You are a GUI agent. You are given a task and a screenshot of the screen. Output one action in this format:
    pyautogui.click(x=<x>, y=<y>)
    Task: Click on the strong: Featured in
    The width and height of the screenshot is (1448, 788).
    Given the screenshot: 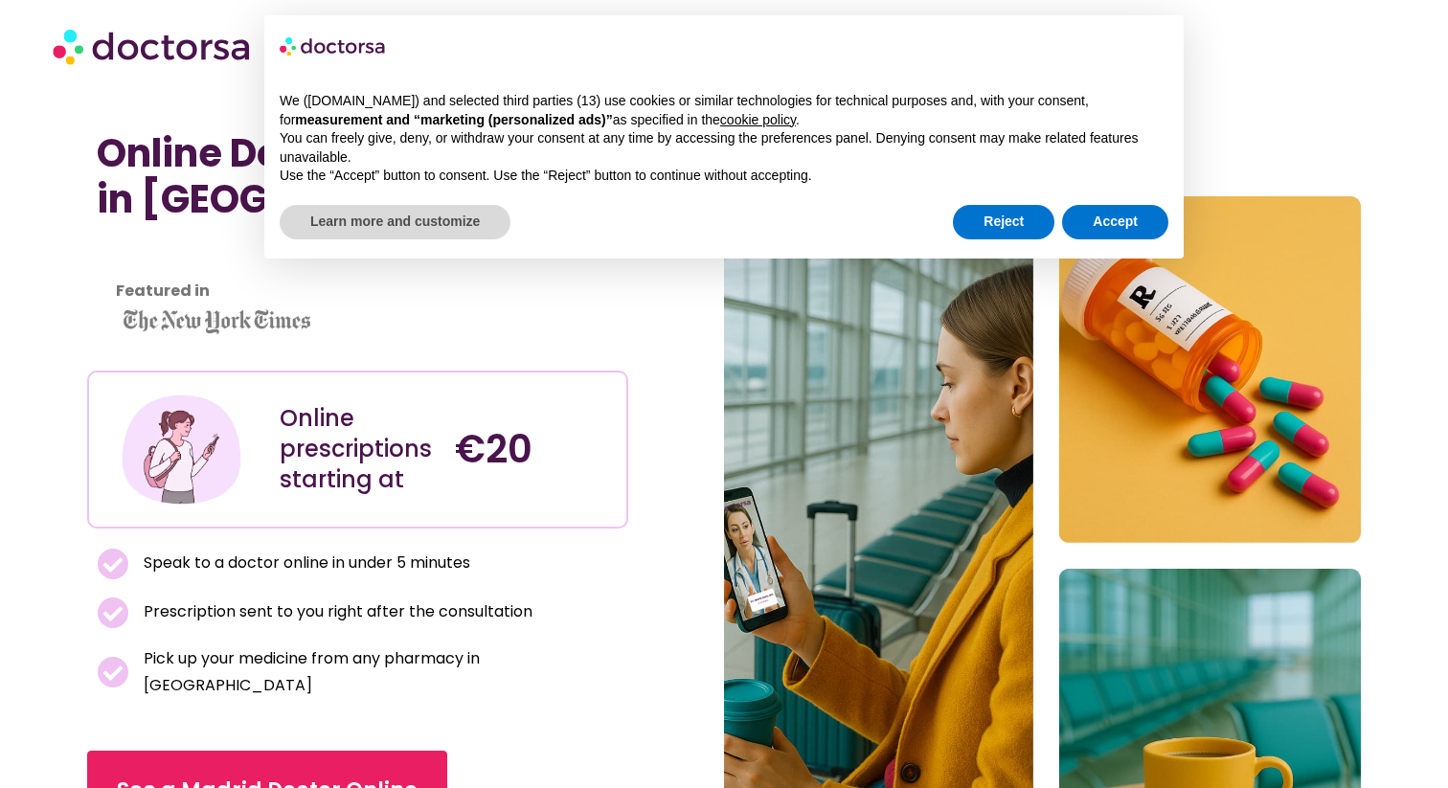 What is the action you would take?
    pyautogui.click(x=163, y=290)
    